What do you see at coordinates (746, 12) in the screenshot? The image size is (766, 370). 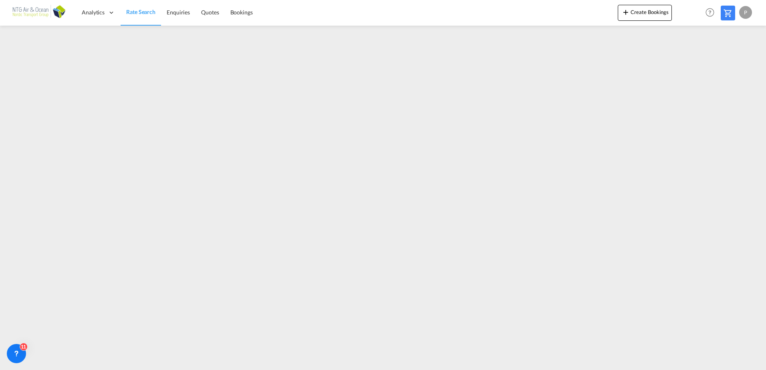 I see `div: P` at bounding box center [746, 12].